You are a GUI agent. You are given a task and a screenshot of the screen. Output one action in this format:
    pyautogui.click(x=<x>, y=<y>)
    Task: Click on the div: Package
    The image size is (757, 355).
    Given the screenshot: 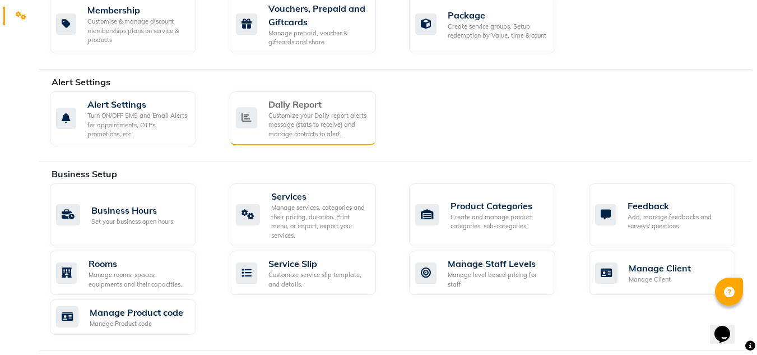 What is the action you would take?
    pyautogui.click(x=497, y=15)
    